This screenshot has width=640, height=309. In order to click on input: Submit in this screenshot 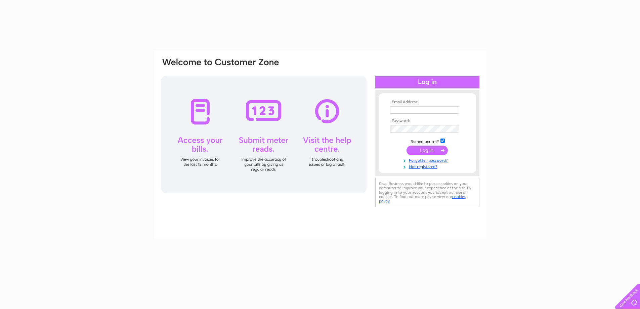, I will do `click(427, 150)`.